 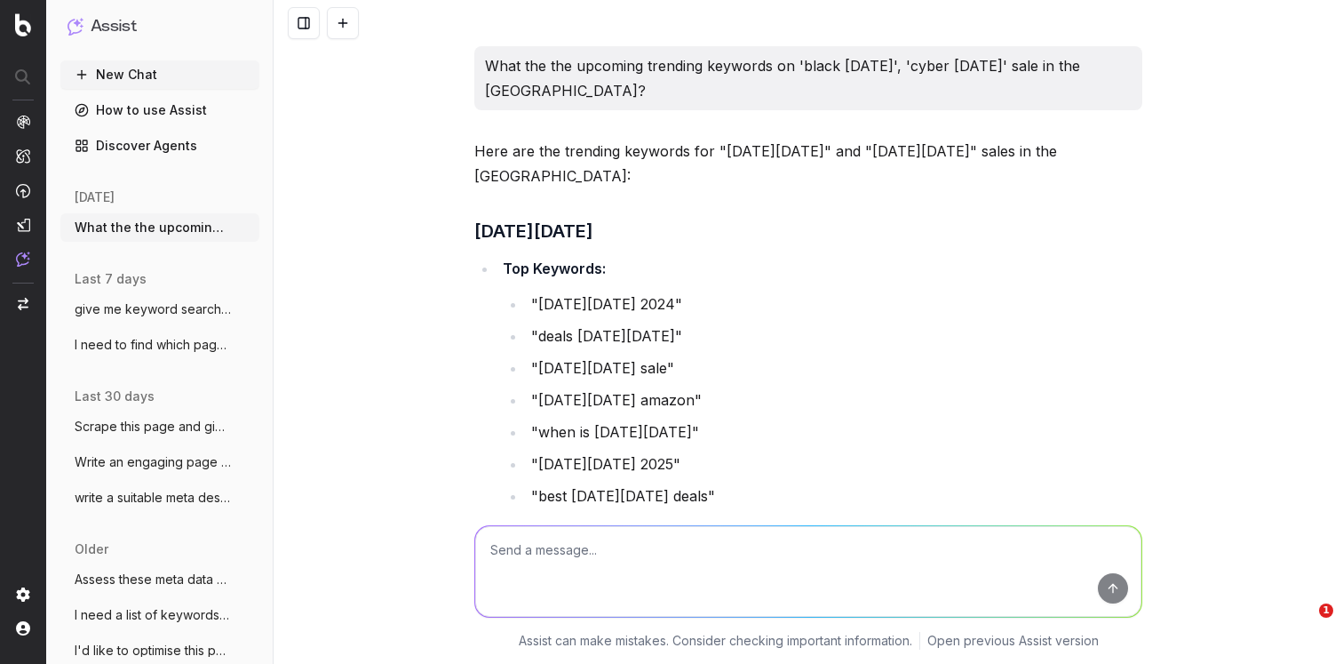 I want to click on img: My account, so click(x=23, y=628).